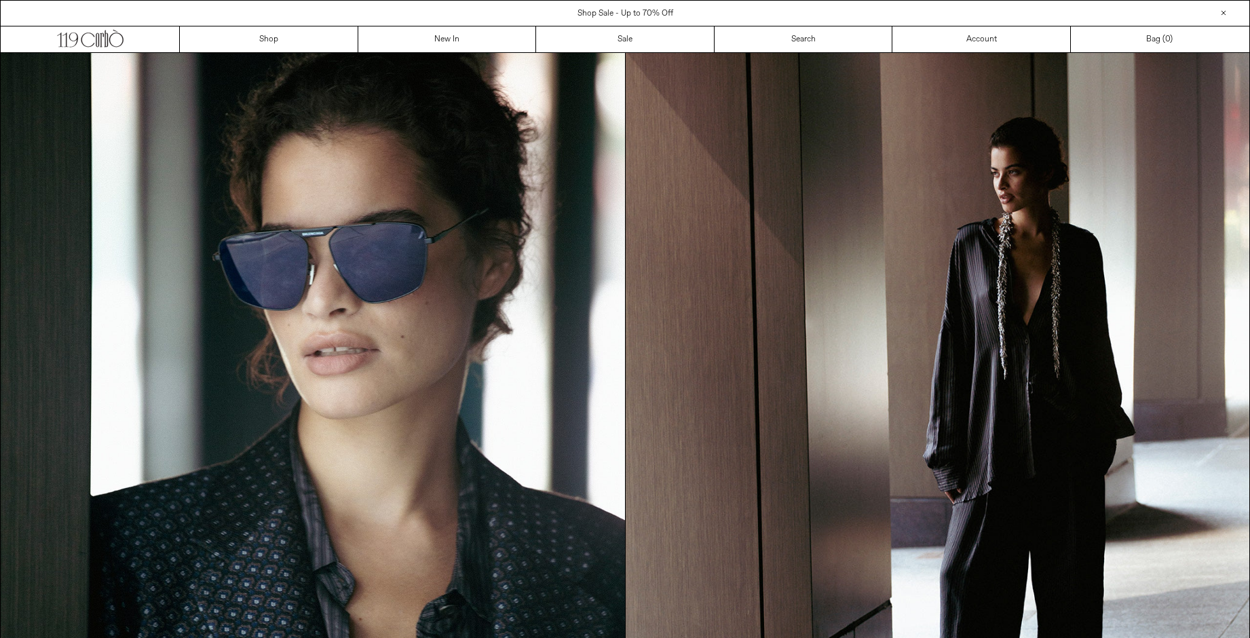 Image resolution: width=1250 pixels, height=638 pixels. Describe the element at coordinates (625, 14) in the screenshot. I see `a: Shop Sale - Up to 70% Off` at that location.